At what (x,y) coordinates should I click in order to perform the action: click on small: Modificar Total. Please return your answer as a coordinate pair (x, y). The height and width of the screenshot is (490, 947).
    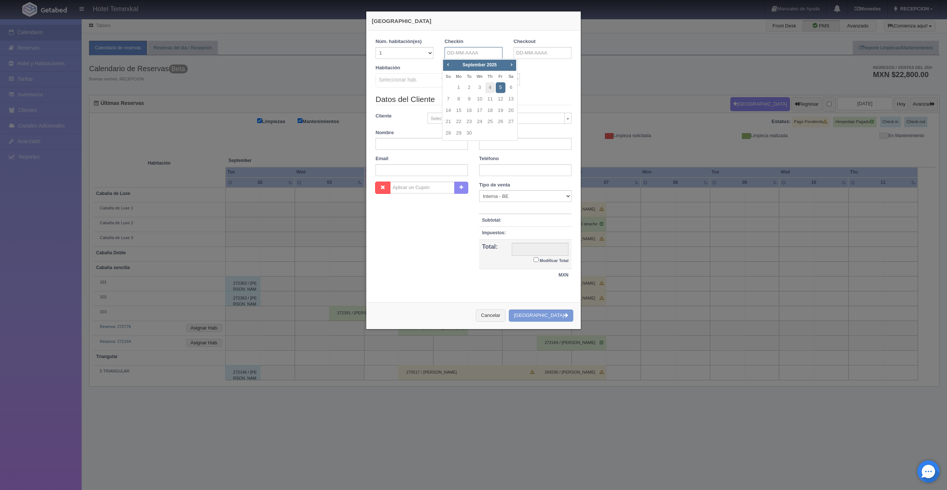
    Looking at the image, I should click on (554, 261).